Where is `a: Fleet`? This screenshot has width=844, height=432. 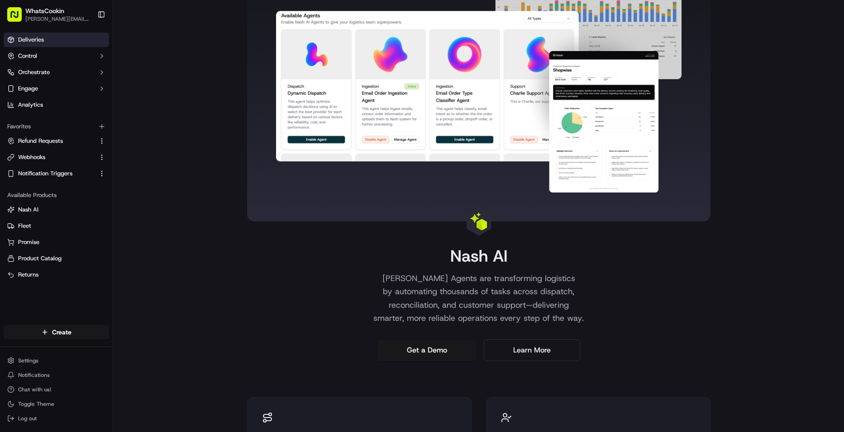
a: Fleet is located at coordinates (56, 226).